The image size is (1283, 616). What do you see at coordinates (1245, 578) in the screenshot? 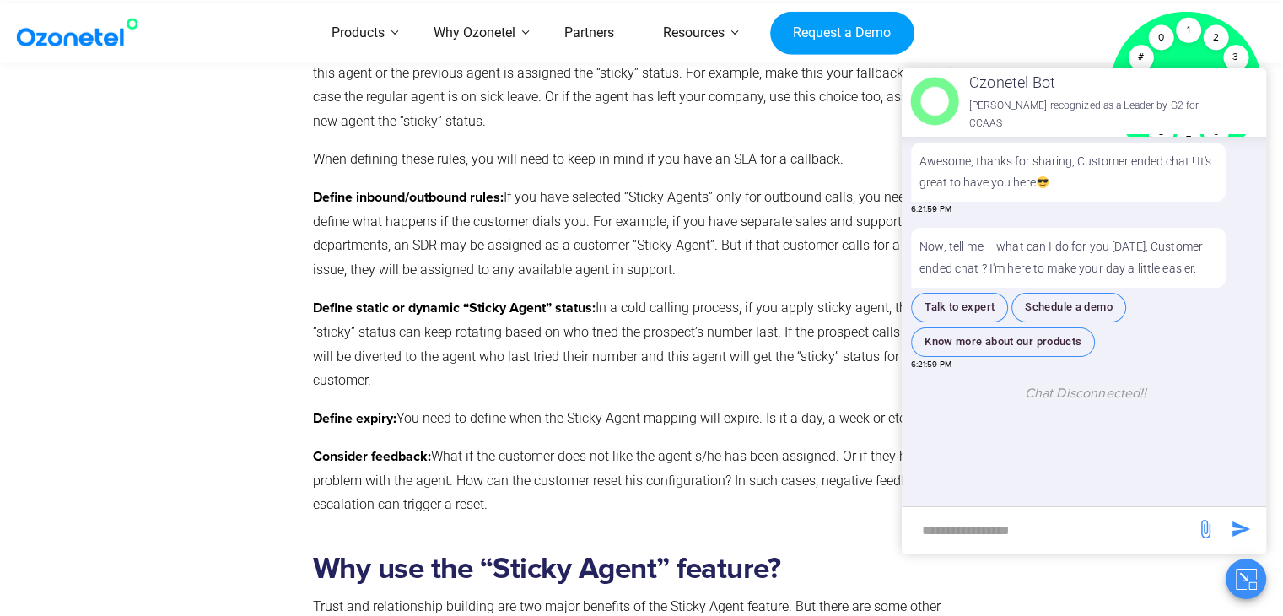
I see `button: Close chat` at bounding box center [1245, 578].